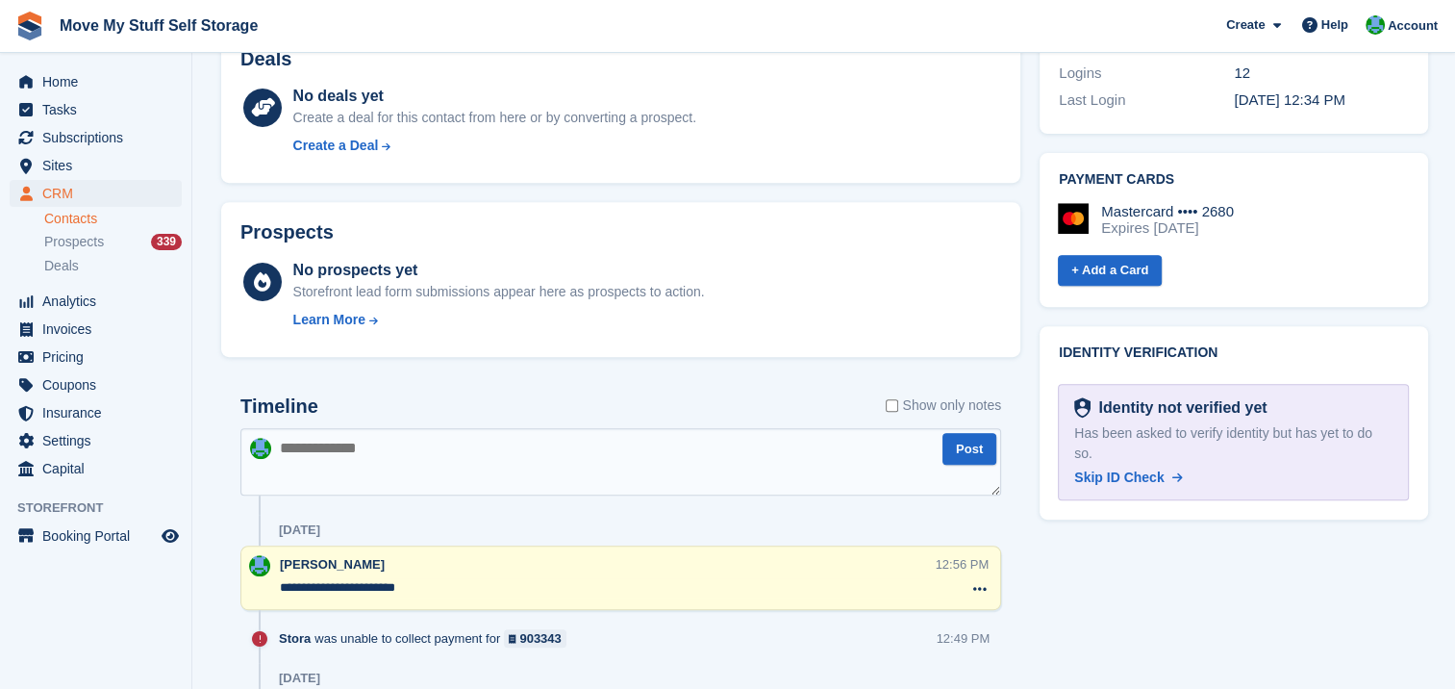  What do you see at coordinates (1413, 26) in the screenshot?
I see `span: Account` at bounding box center [1413, 26].